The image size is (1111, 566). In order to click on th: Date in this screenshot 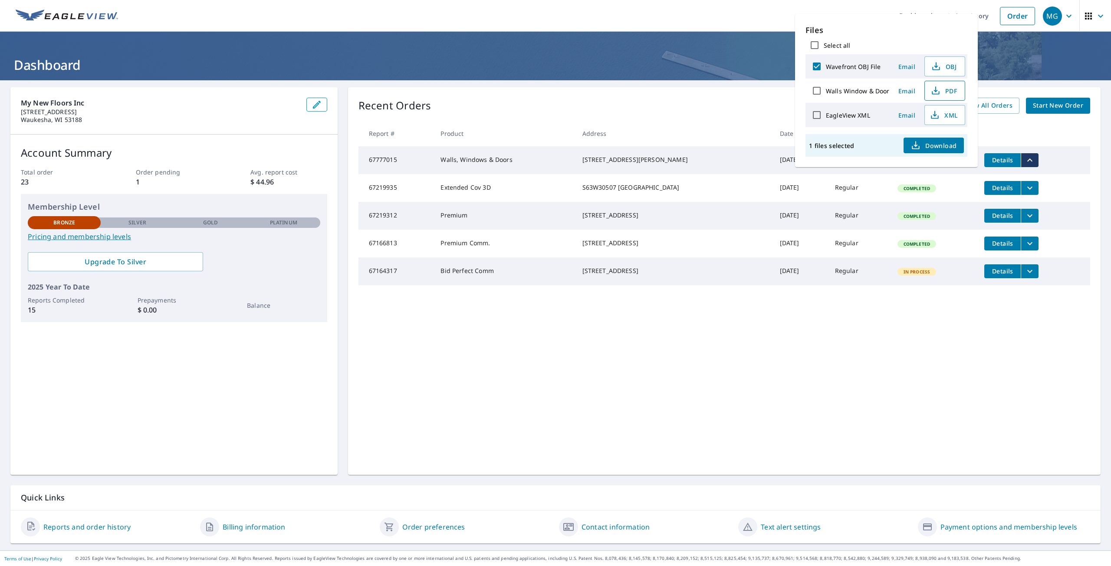, I will do `click(800, 133)`.